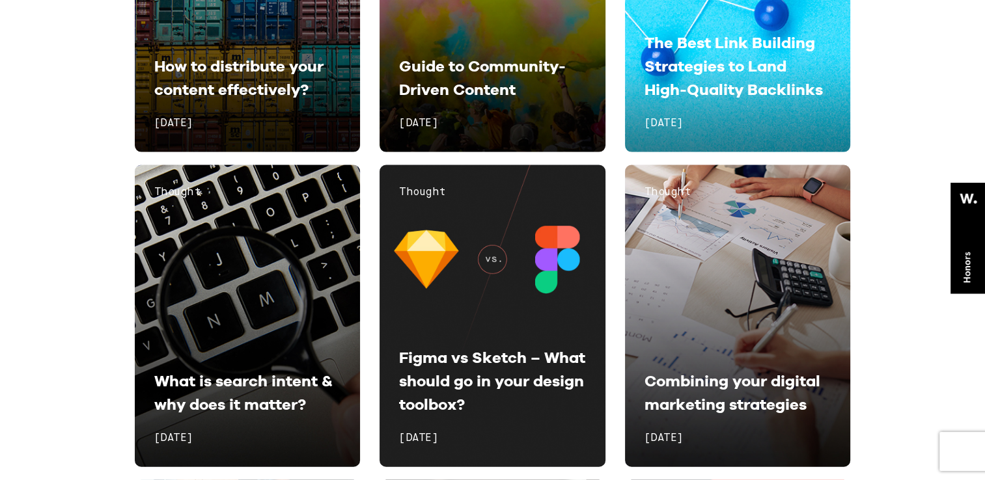 This screenshot has height=480, width=985. I want to click on span: The Best Link Building Strategies to Land High-Quality Backlinks, so click(734, 66).